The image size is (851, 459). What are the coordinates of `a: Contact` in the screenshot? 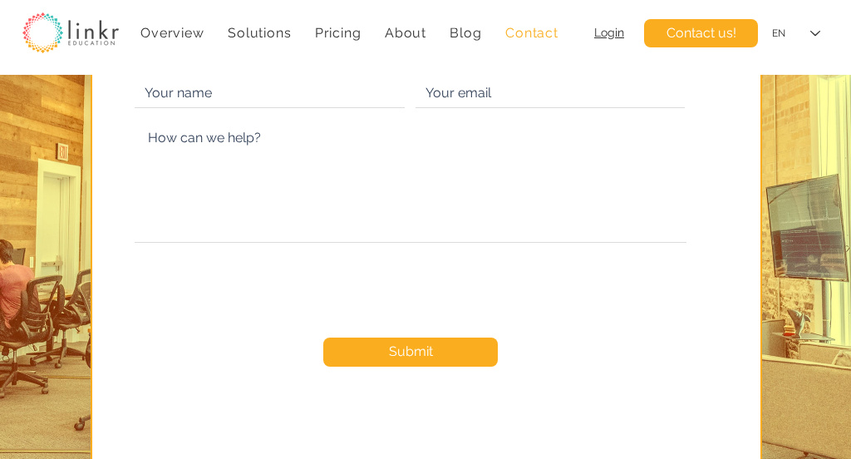 It's located at (532, 32).